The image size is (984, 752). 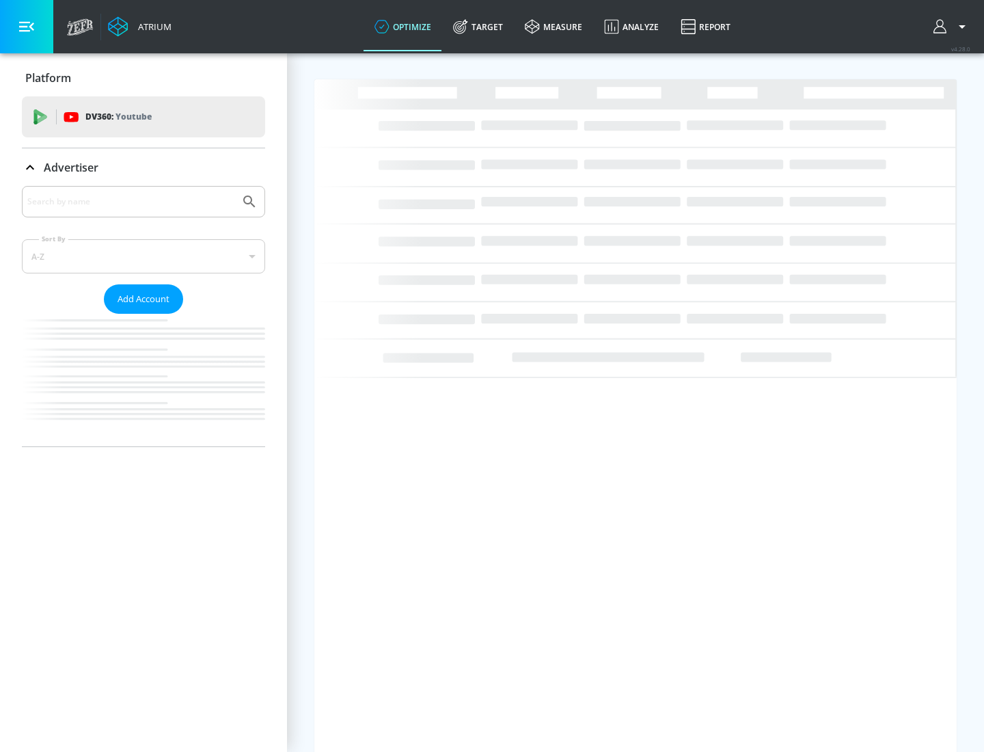 What do you see at coordinates (144, 380) in the screenshot?
I see `nav: list of Advertiser` at bounding box center [144, 380].